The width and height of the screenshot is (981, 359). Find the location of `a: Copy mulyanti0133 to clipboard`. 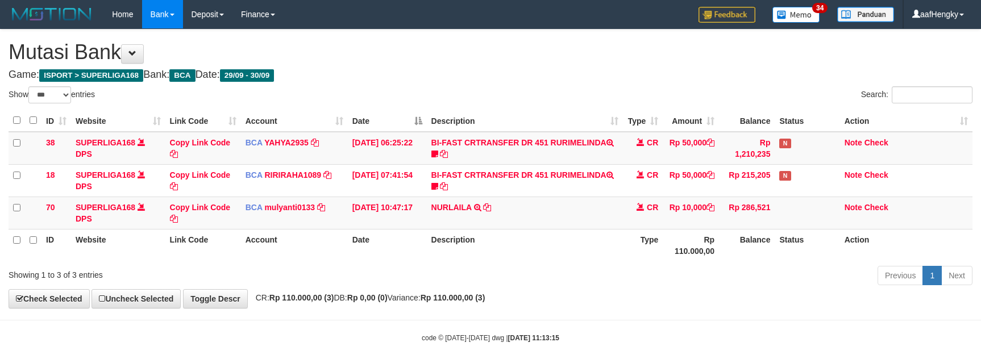

a: Copy mulyanti0133 to clipboard is located at coordinates (321, 207).